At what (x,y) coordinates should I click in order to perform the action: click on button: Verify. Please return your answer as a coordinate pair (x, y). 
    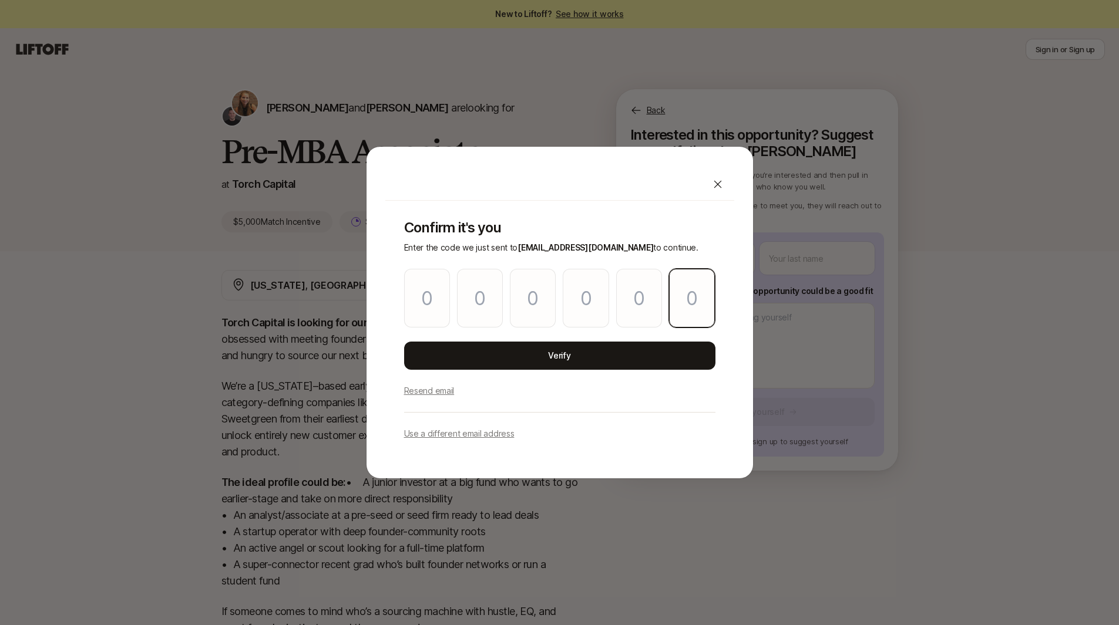
    Looking at the image, I should click on (560, 356).